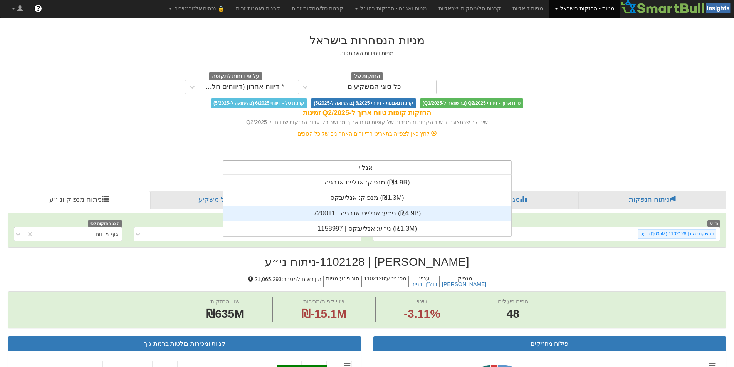 This screenshot has width=734, height=367. Describe the element at coordinates (422, 301) in the screenshot. I see `span: שינוי` at that location.